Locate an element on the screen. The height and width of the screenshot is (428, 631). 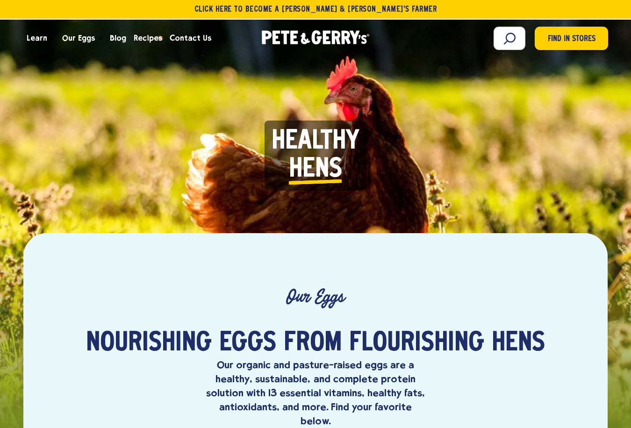
span: flourishing is located at coordinates (416, 343).